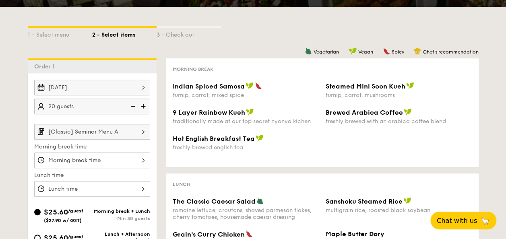  I want to click on input: Event date, so click(92, 87).